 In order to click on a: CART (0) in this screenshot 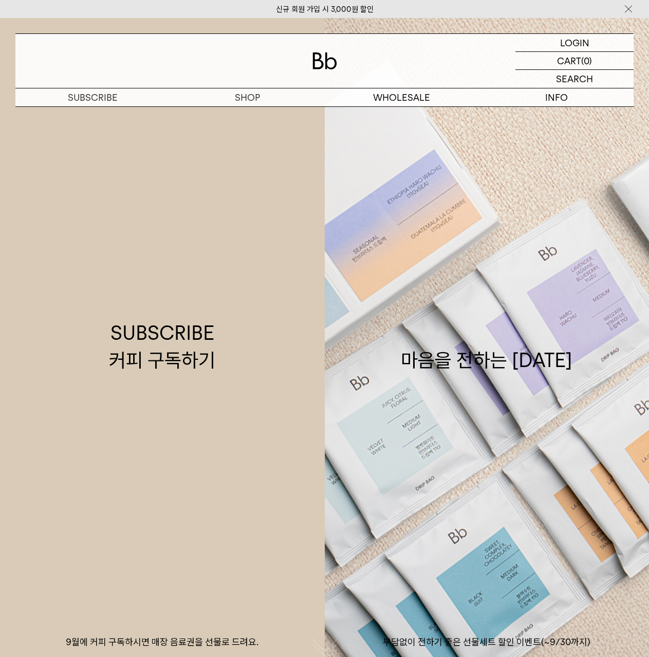, I will do `click(575, 61)`.